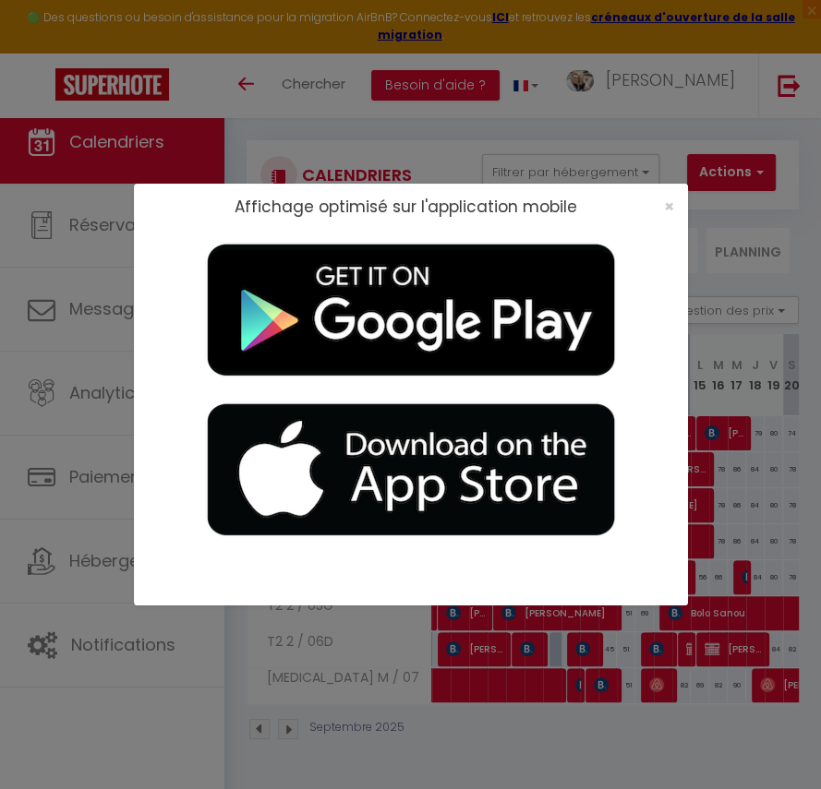 The width and height of the screenshot is (821, 789). What do you see at coordinates (42, 35) in the screenshot?
I see `button: Ouvrir le widget de chat LiveChat` at bounding box center [42, 35].